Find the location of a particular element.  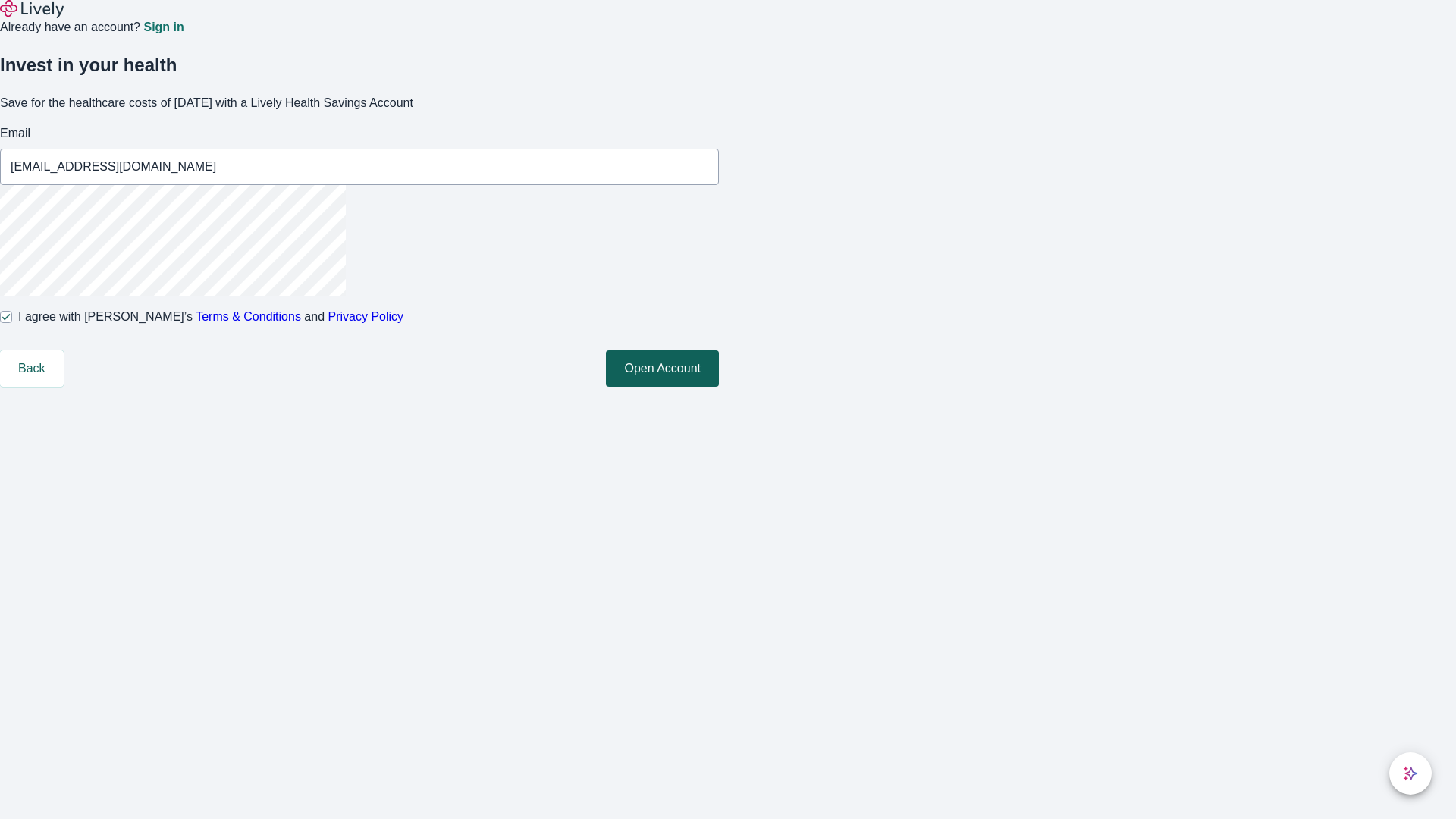

a: Terms & Conditions is located at coordinates (248, 317).